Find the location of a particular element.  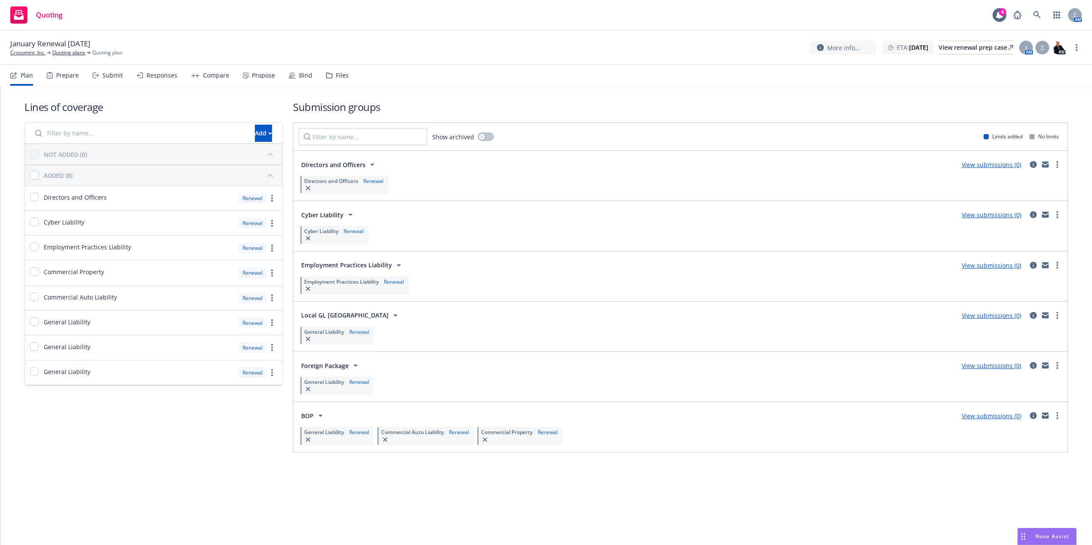

a: Quoting plans is located at coordinates (69, 53).